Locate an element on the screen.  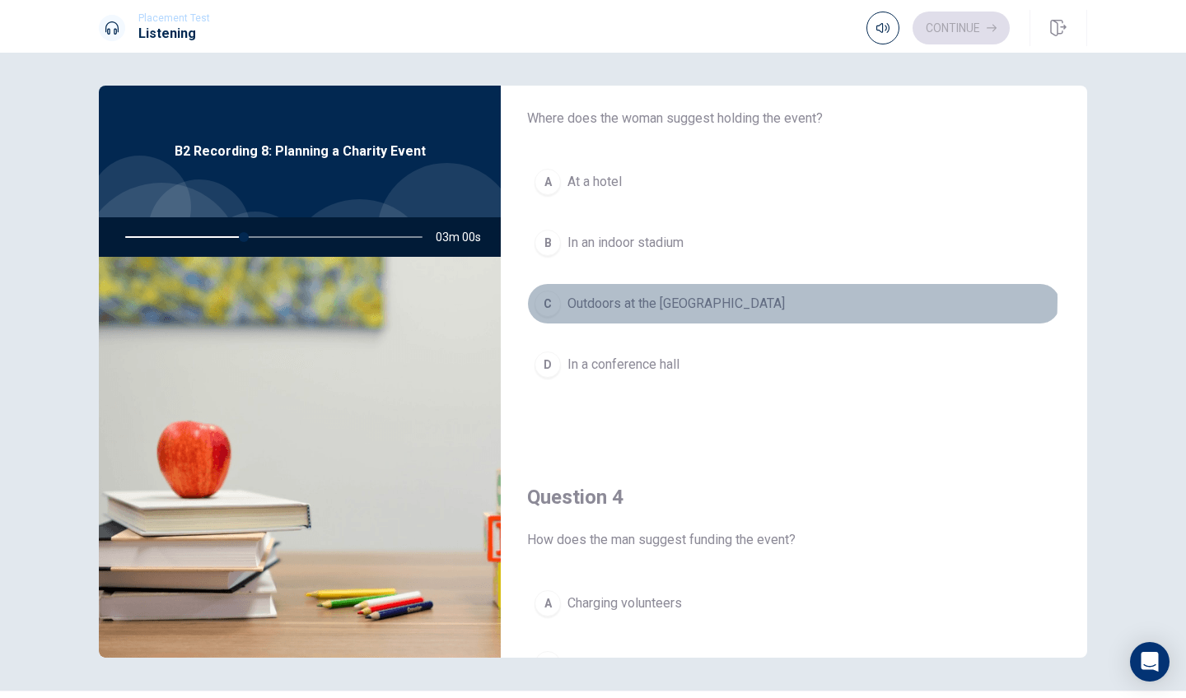
div: C is located at coordinates (548, 304).